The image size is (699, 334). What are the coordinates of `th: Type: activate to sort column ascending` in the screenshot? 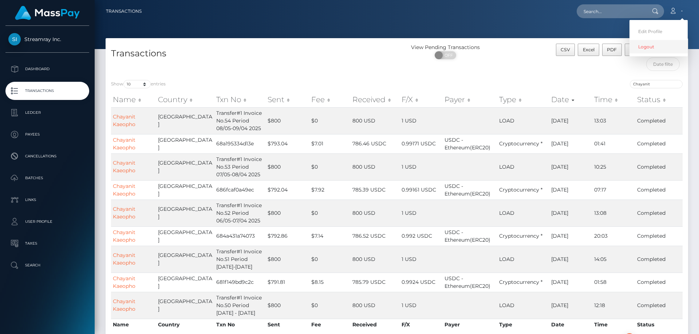 It's located at (523, 100).